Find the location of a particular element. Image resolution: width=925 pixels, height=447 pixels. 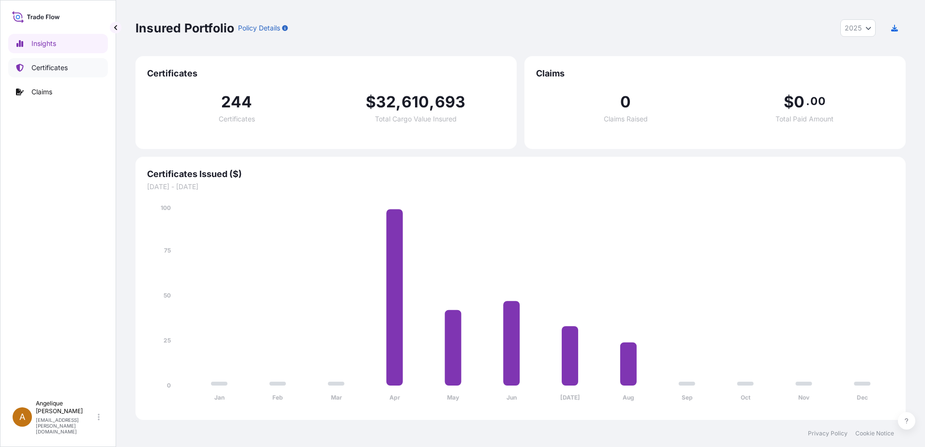

a: Certificates is located at coordinates (58, 68).